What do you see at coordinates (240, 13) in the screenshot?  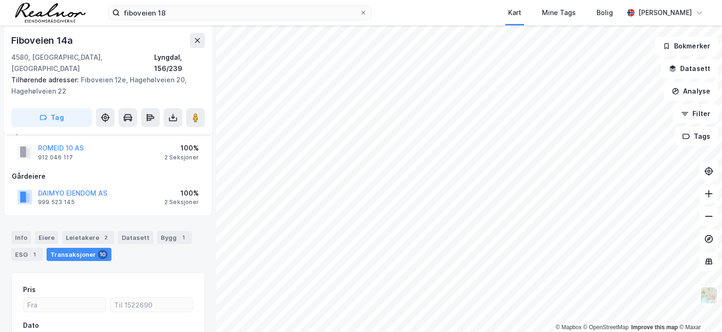 I see `input: Søk på adresse, matrikkel, gårdeiere, leietakere eller personer` at bounding box center [240, 13].